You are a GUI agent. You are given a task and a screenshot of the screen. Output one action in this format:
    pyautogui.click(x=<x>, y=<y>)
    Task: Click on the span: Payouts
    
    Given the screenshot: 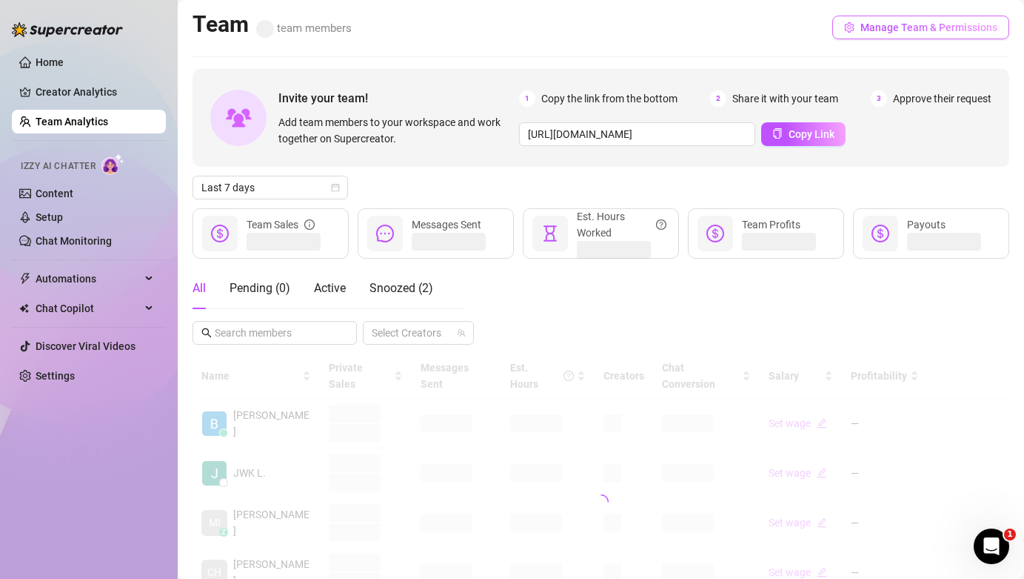 What is the action you would take?
    pyautogui.click(x=927, y=224)
    